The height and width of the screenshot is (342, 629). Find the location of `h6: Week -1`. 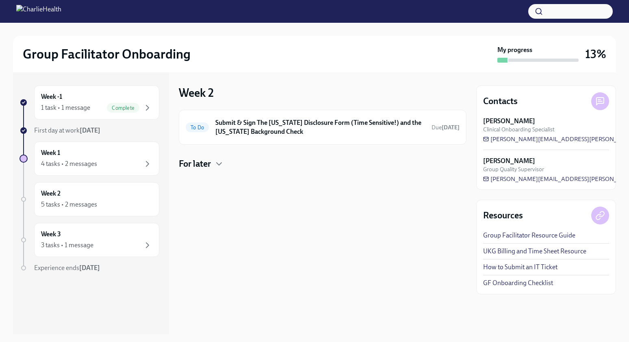

h6: Week -1 is located at coordinates (52, 97).